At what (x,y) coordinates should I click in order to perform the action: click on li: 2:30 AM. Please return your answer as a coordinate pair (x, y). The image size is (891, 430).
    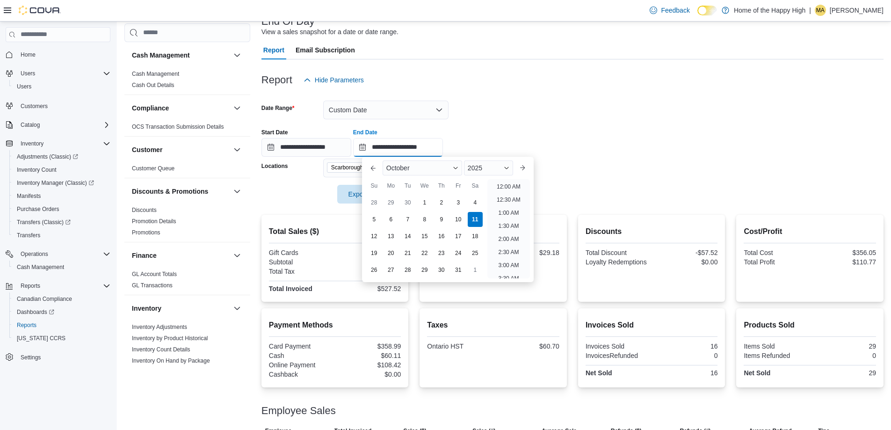
    Looking at the image, I should click on (509, 252).